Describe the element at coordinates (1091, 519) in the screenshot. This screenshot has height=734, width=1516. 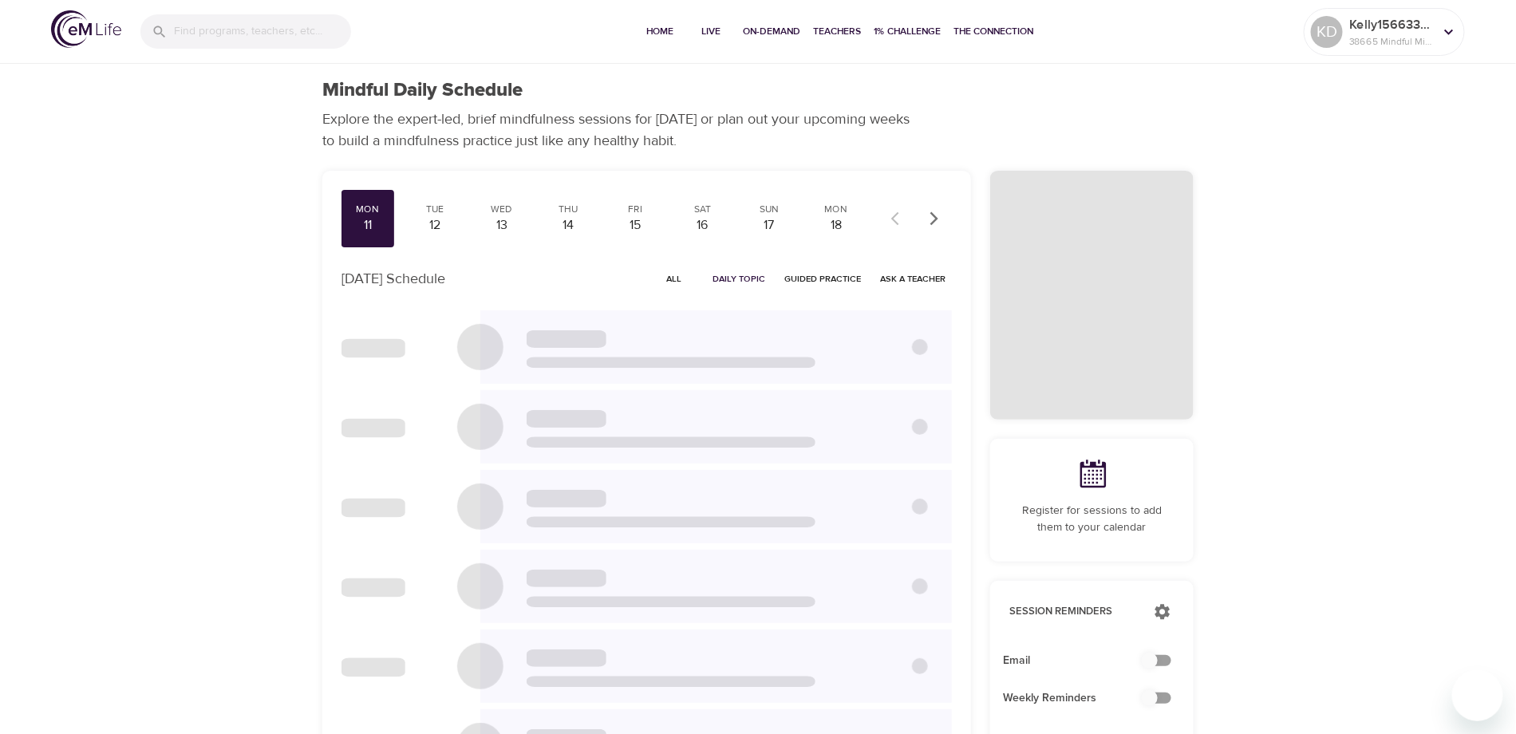
I see `p: Register for sessions to add them to your calendar` at that location.